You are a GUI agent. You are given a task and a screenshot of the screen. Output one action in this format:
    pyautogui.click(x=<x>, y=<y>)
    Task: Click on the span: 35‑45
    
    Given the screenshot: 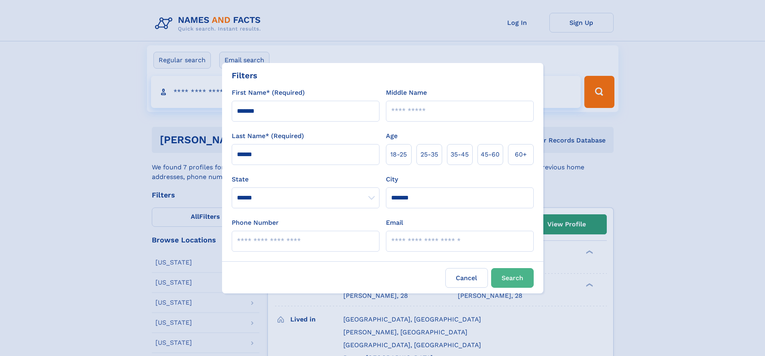 What is the action you would take?
    pyautogui.click(x=460, y=155)
    